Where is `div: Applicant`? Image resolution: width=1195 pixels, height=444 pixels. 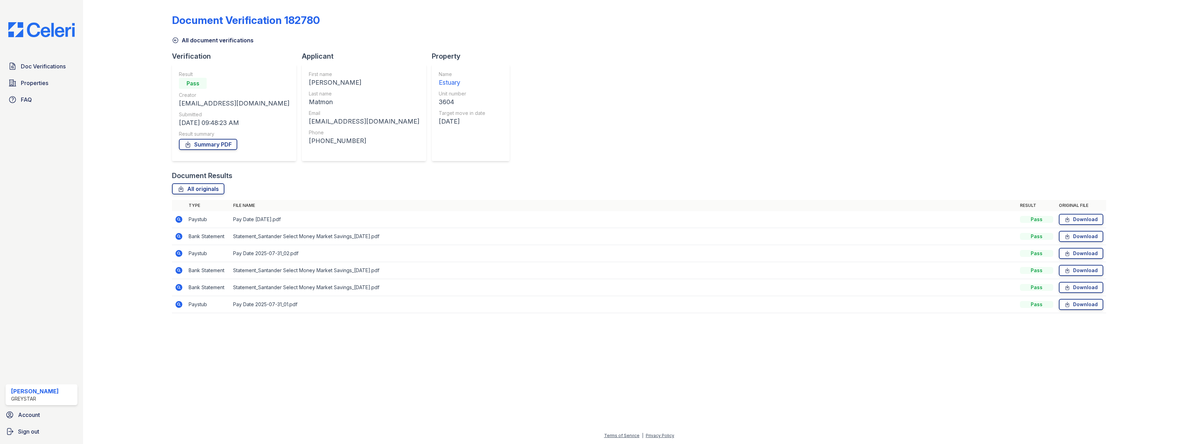
div: Applicant is located at coordinates (367, 56).